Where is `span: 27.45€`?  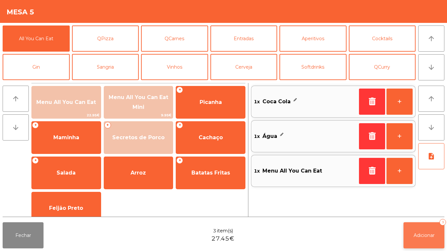
span: 27.45€ is located at coordinates (223, 239).